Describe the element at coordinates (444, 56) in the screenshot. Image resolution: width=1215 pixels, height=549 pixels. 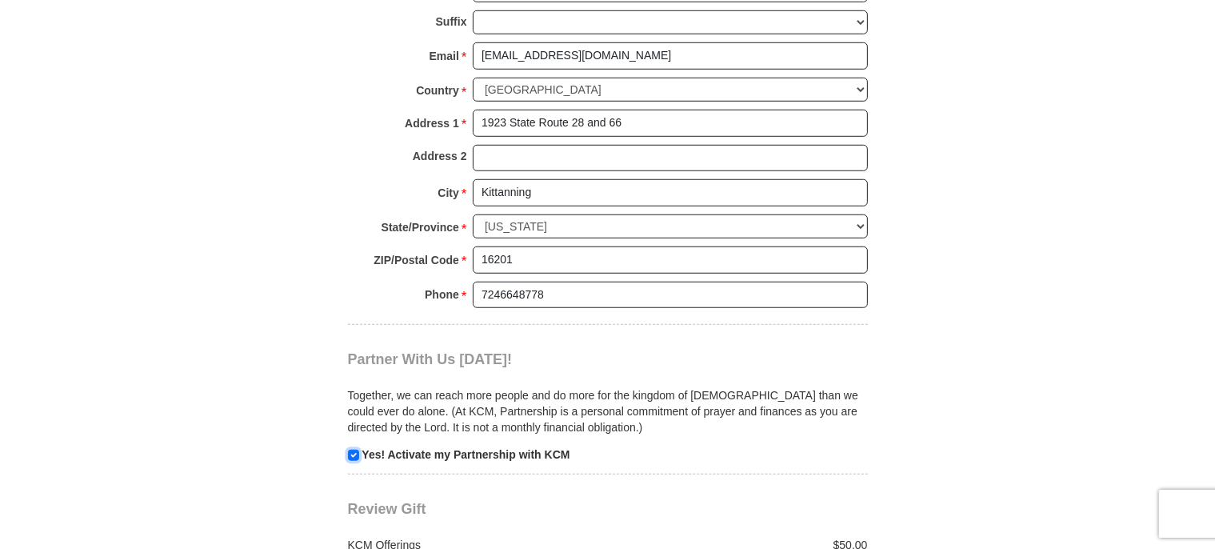
I see `strong: Email` at that location.